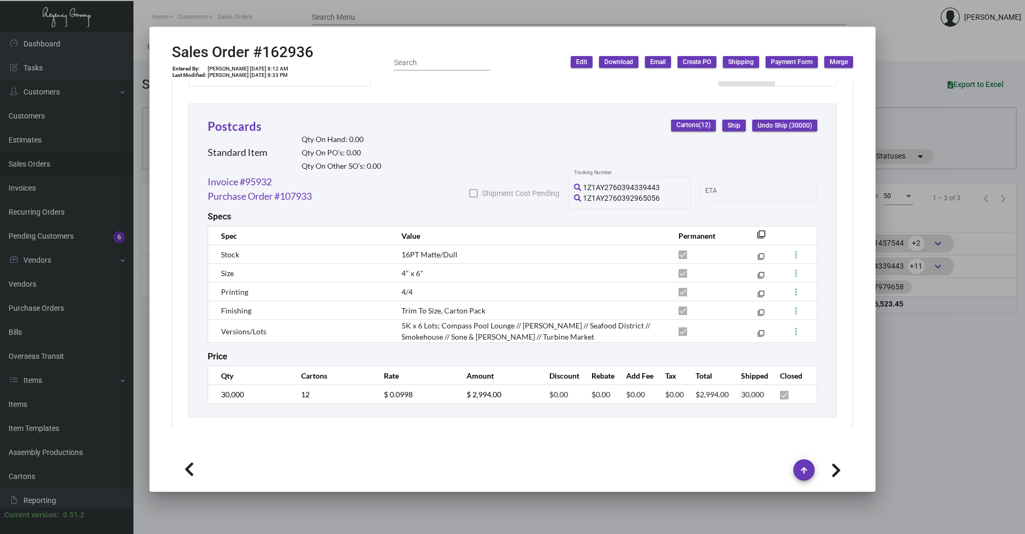 The width and height of the screenshot is (1025, 534). What do you see at coordinates (559, 375) in the screenshot?
I see `th: Discount` at bounding box center [559, 375].